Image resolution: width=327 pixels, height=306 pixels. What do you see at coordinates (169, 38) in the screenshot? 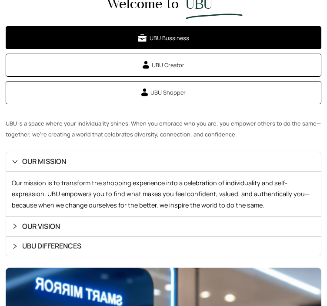
I see `span: UBU Bussiness` at bounding box center [169, 38].